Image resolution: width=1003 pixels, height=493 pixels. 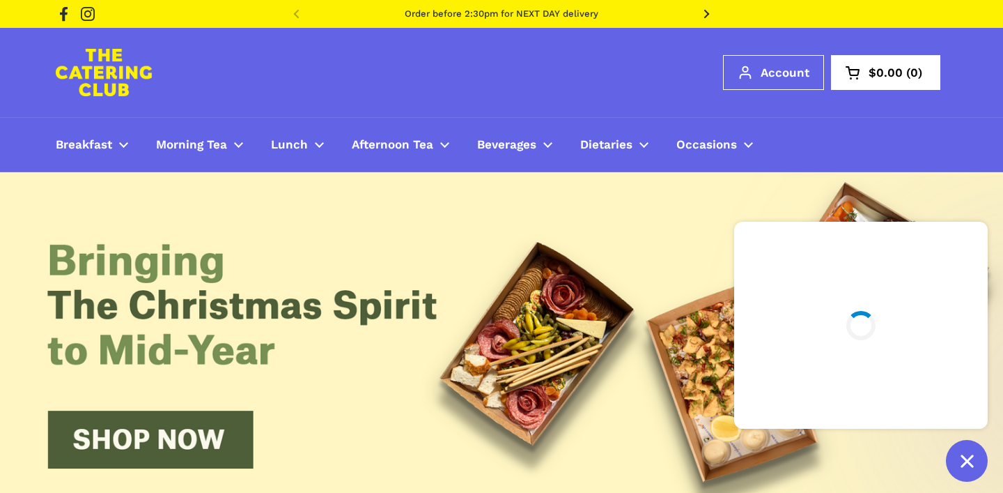 What do you see at coordinates (392, 145) in the screenshot?
I see `span: Afternoon Tea` at bounding box center [392, 145].